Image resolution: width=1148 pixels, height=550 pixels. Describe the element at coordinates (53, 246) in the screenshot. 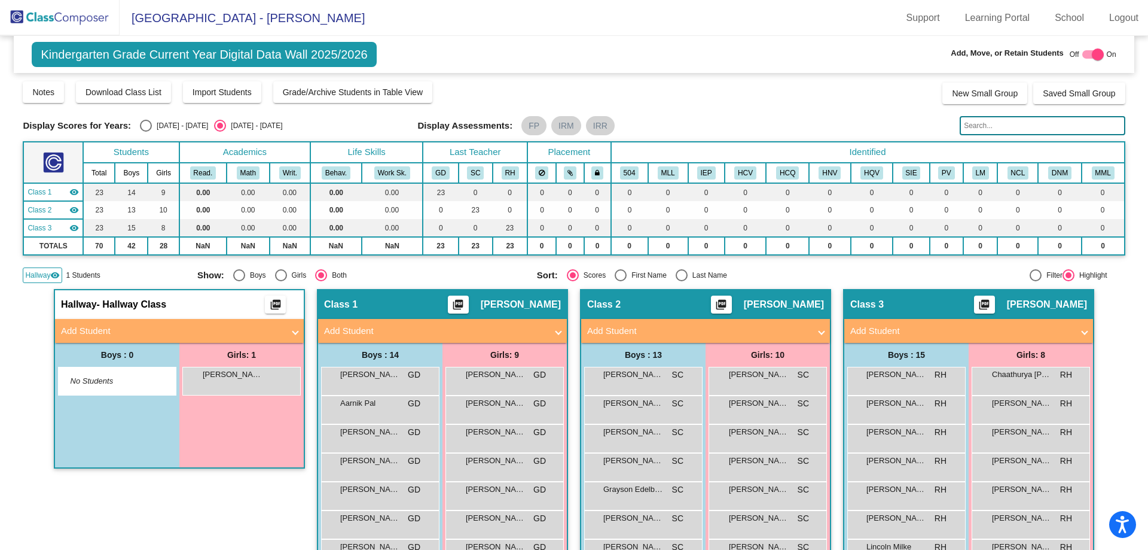

I see `td: TOTALS` at that location.